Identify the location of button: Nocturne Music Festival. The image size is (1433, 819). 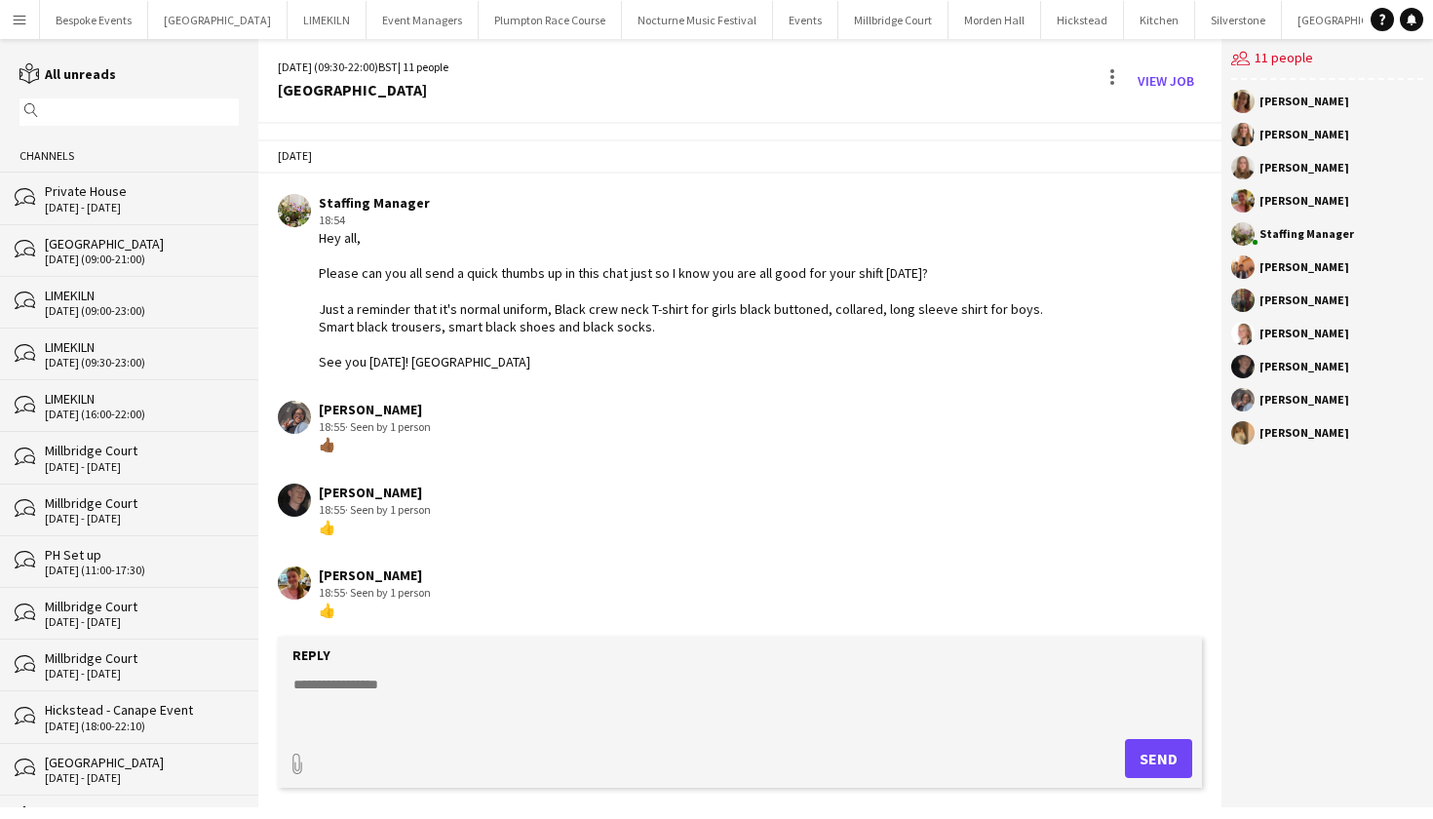
(697, 19).